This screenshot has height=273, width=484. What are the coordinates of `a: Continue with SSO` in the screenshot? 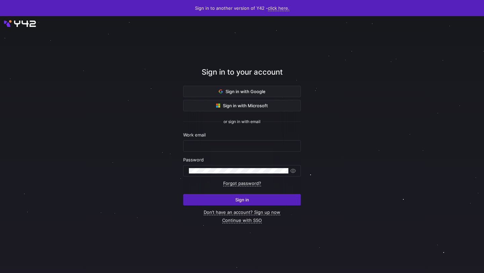 It's located at (242, 220).